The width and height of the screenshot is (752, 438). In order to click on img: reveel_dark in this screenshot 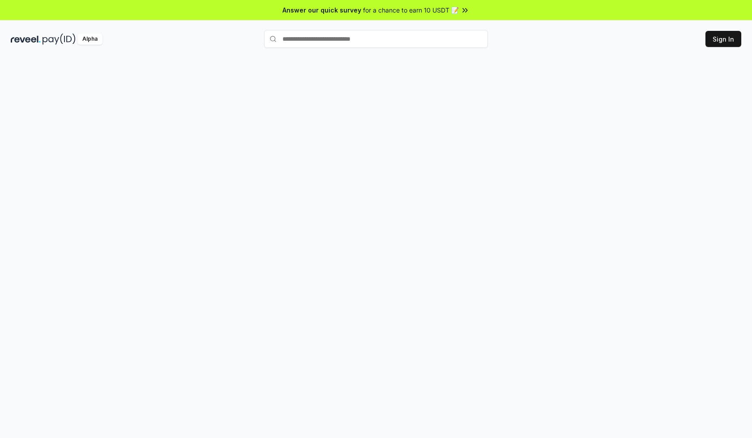, I will do `click(26, 39)`.